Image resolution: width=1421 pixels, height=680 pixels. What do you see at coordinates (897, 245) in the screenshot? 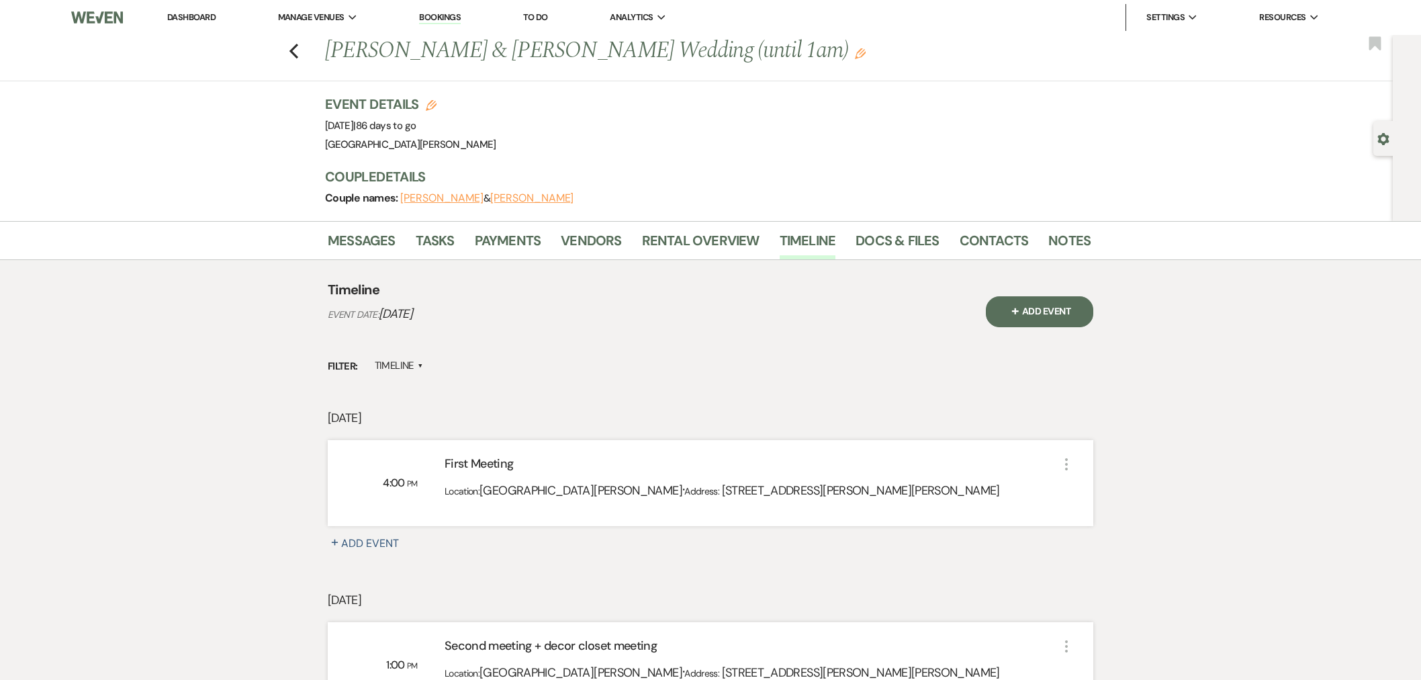
I see `a: Docs & Files` at bounding box center [897, 245].